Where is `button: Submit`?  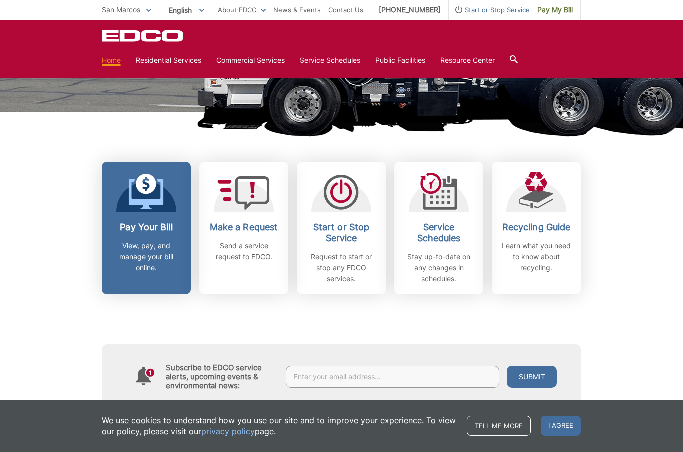 button: Submit is located at coordinates (532, 377).